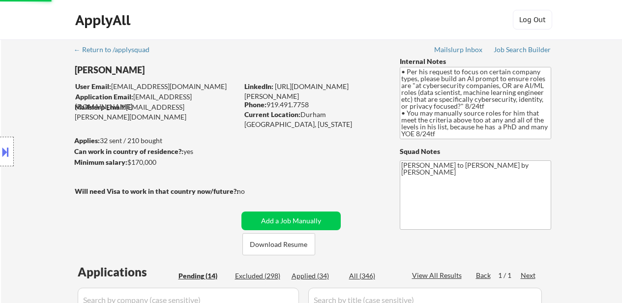 This screenshot has height=303, width=622. What do you see at coordinates (203, 276) in the screenshot?
I see `div: Pending (14)` at bounding box center [203, 276].